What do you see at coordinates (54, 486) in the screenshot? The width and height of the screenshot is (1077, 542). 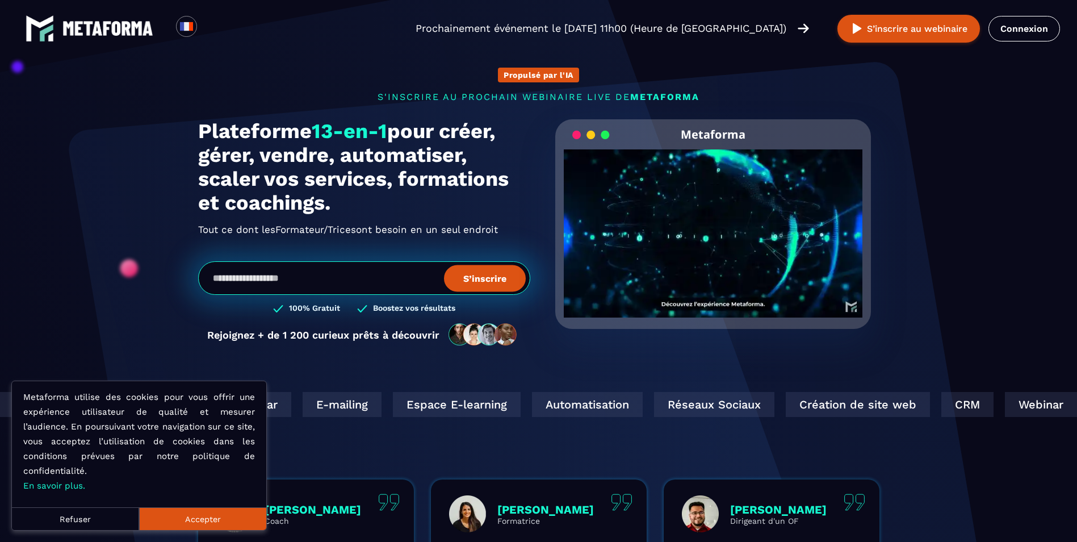 I see `a: En savoir plus.` at bounding box center [54, 486].